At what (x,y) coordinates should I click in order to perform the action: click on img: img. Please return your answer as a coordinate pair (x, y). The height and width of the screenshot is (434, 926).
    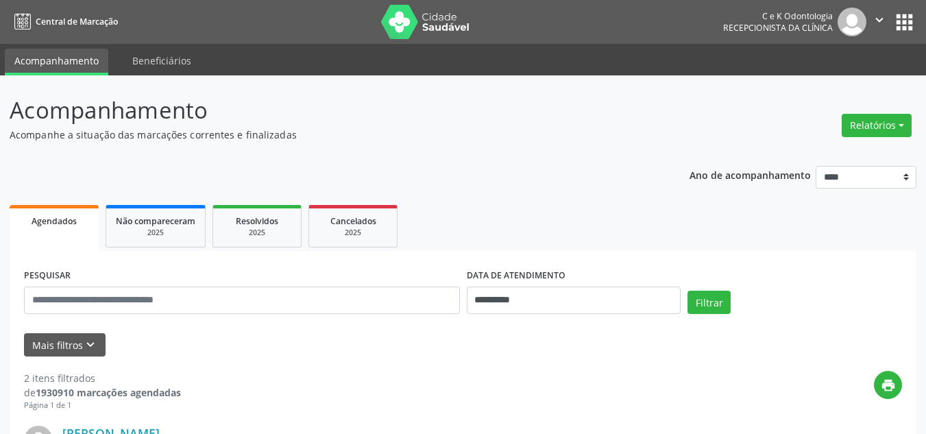
    Looking at the image, I should click on (852, 22).